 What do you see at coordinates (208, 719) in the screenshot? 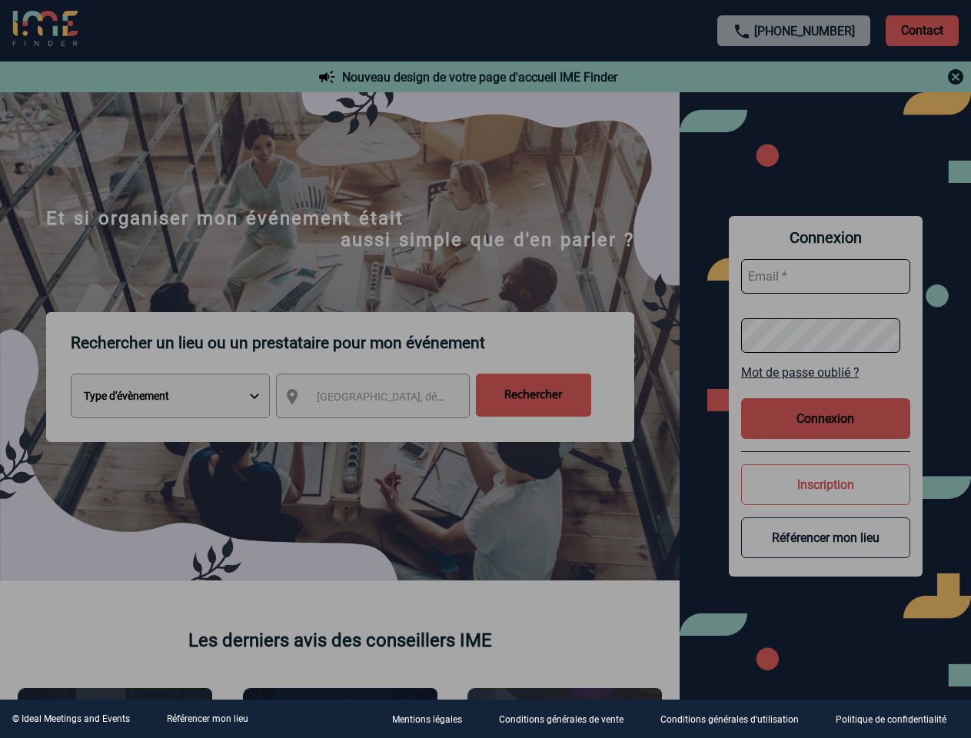
I see `a: Référencer mon lieu` at bounding box center [208, 719].